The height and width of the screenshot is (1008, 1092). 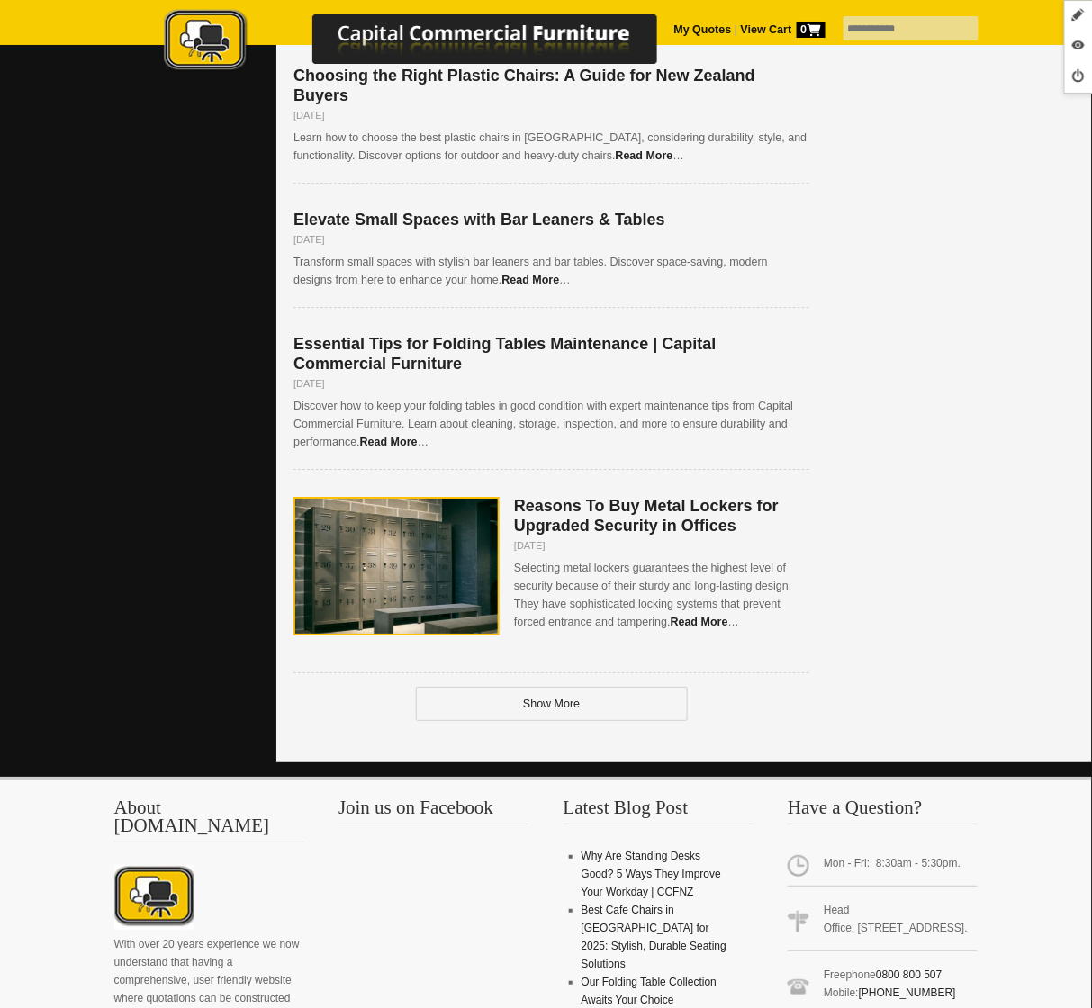 What do you see at coordinates (882, 867) in the screenshot?
I see `span: Mon - Fri: 8:30am - 5:30pm.` at bounding box center [882, 867].